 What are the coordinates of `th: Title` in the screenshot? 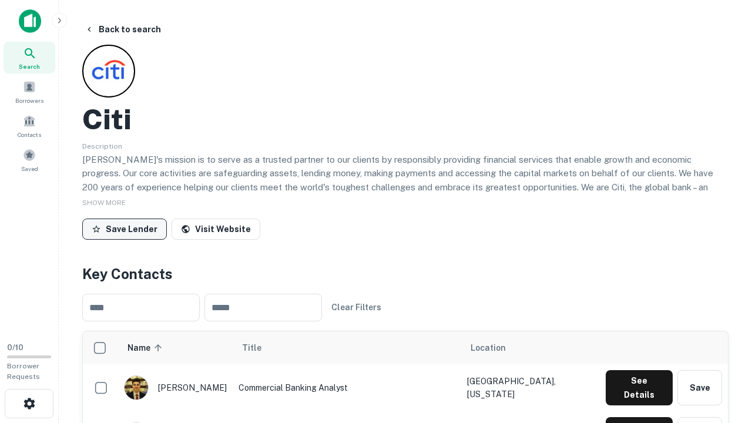 It's located at (347, 348).